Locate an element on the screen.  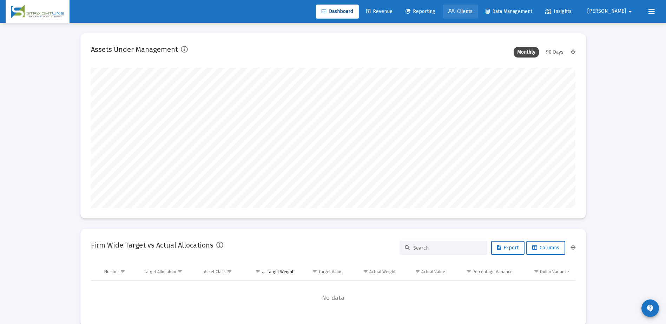
span: Show filter options for column 'Dollar Variance' is located at coordinates (536, 272).